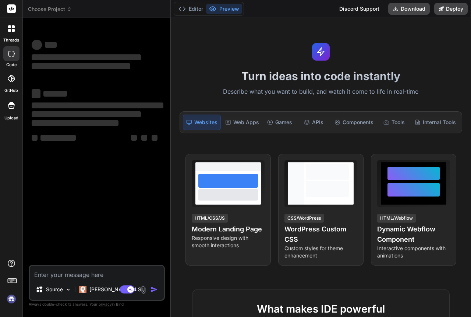 Image resolution: width=471 pixels, height=317 pixels. I want to click on h2: What makes IDE powerful, so click(321, 309).